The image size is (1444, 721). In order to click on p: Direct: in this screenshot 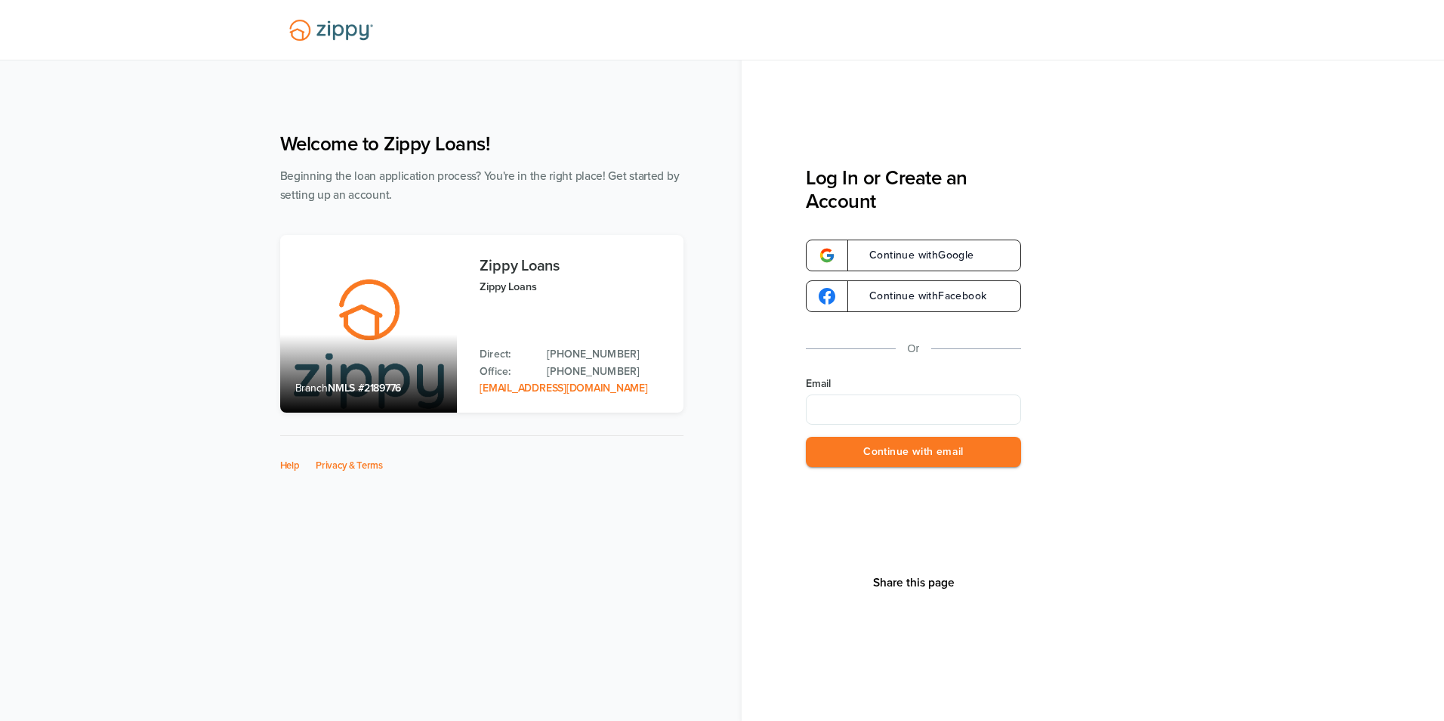, I will do `click(505, 354)`.